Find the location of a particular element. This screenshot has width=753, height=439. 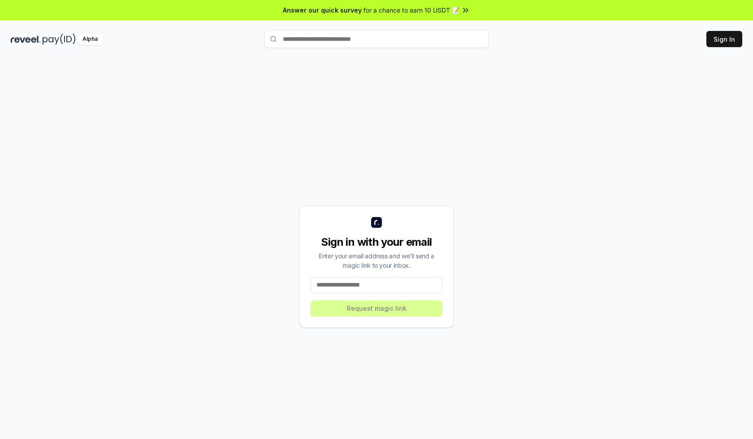

div: Sign in with your email is located at coordinates (376, 242).